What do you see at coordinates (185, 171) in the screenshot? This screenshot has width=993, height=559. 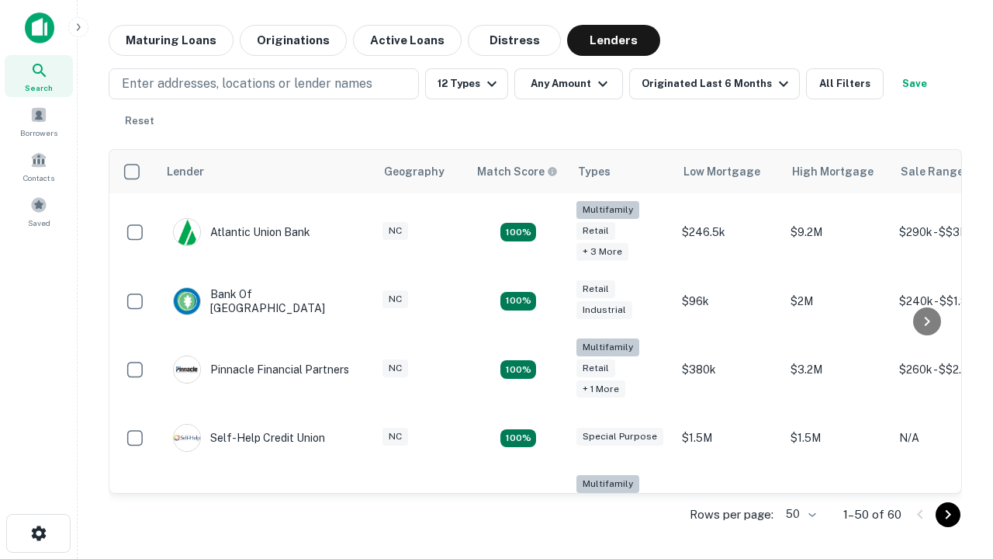 I see `div: Lender` at bounding box center [185, 171].